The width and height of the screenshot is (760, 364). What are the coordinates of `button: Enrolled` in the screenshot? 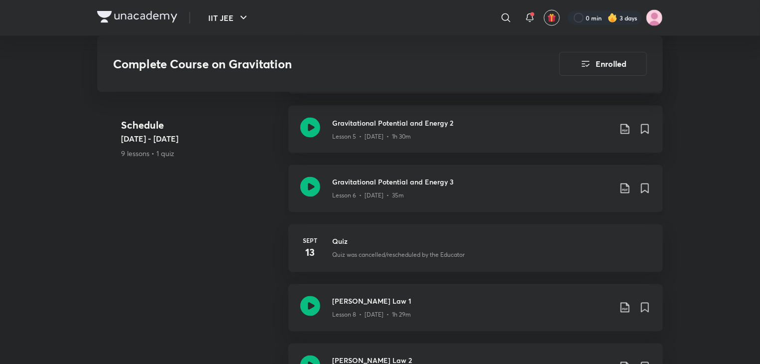 It's located at (603, 64).